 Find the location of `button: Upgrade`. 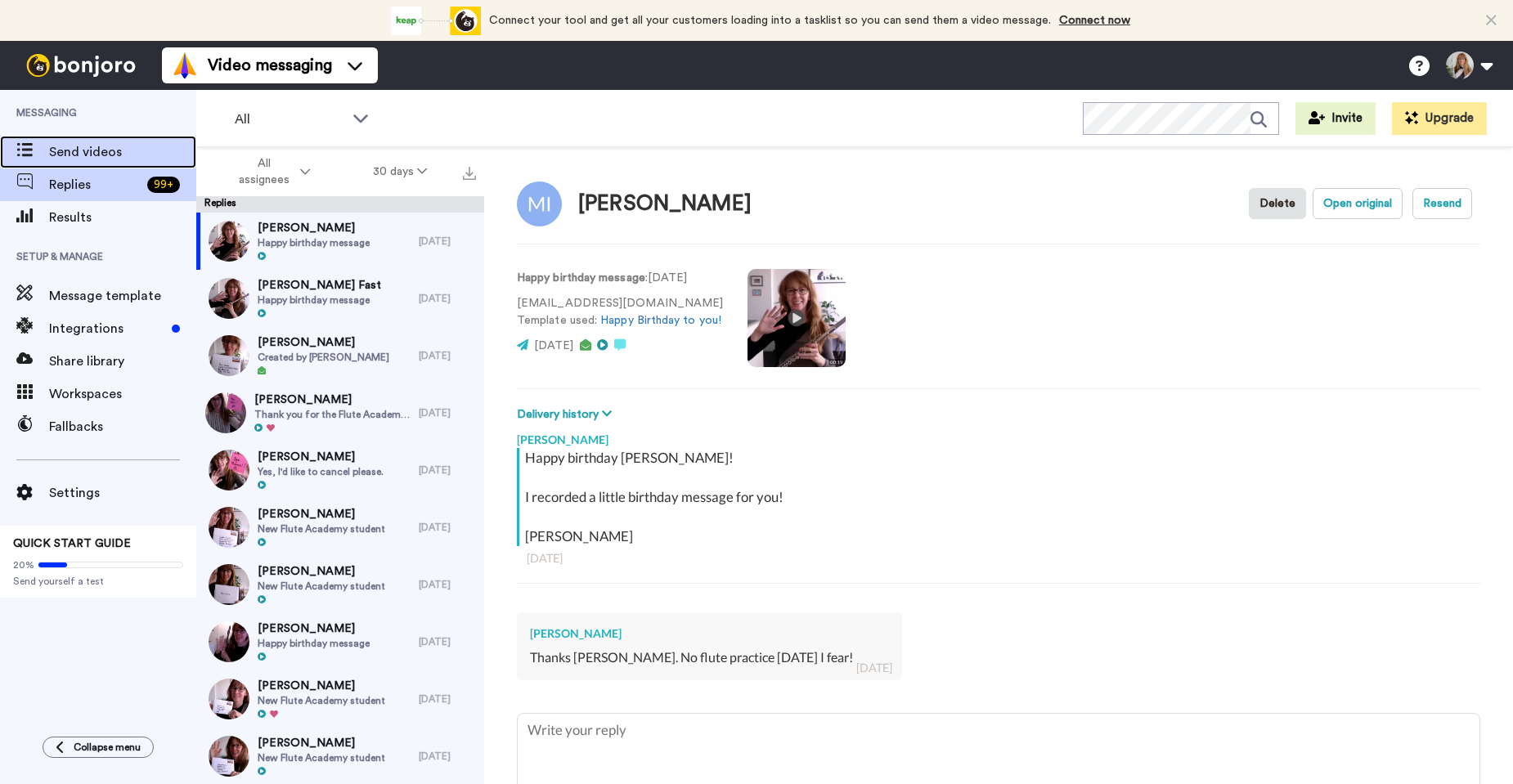

button: Upgrade is located at coordinates (1439, 119).